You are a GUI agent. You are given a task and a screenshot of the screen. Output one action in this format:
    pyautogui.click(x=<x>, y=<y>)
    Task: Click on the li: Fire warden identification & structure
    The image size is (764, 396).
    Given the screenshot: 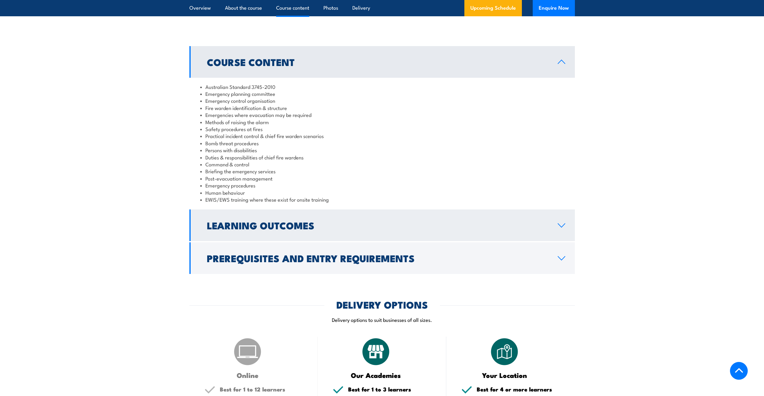 What is the action you would take?
    pyautogui.click(x=382, y=108)
    